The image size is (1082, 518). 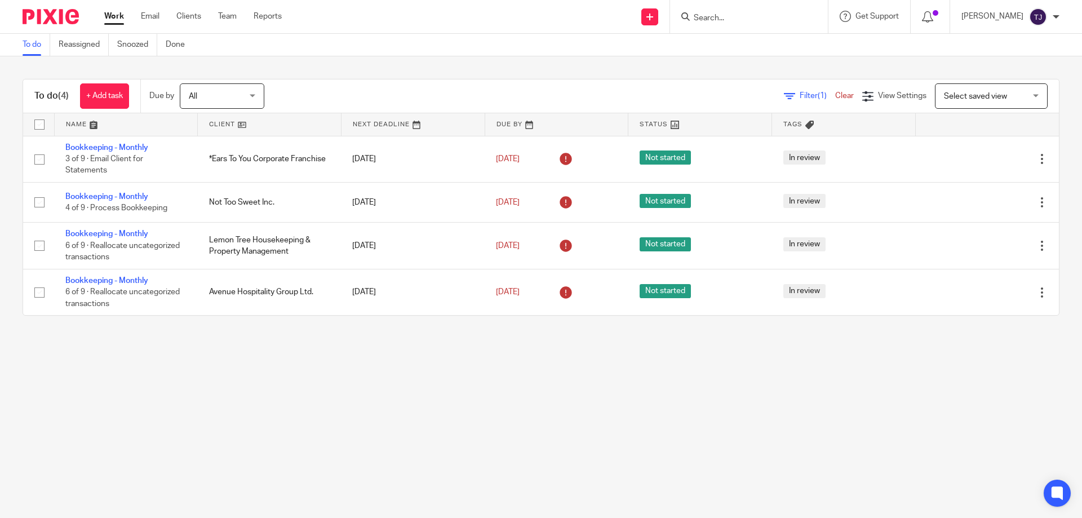 I want to click on a: Clear, so click(x=844, y=96).